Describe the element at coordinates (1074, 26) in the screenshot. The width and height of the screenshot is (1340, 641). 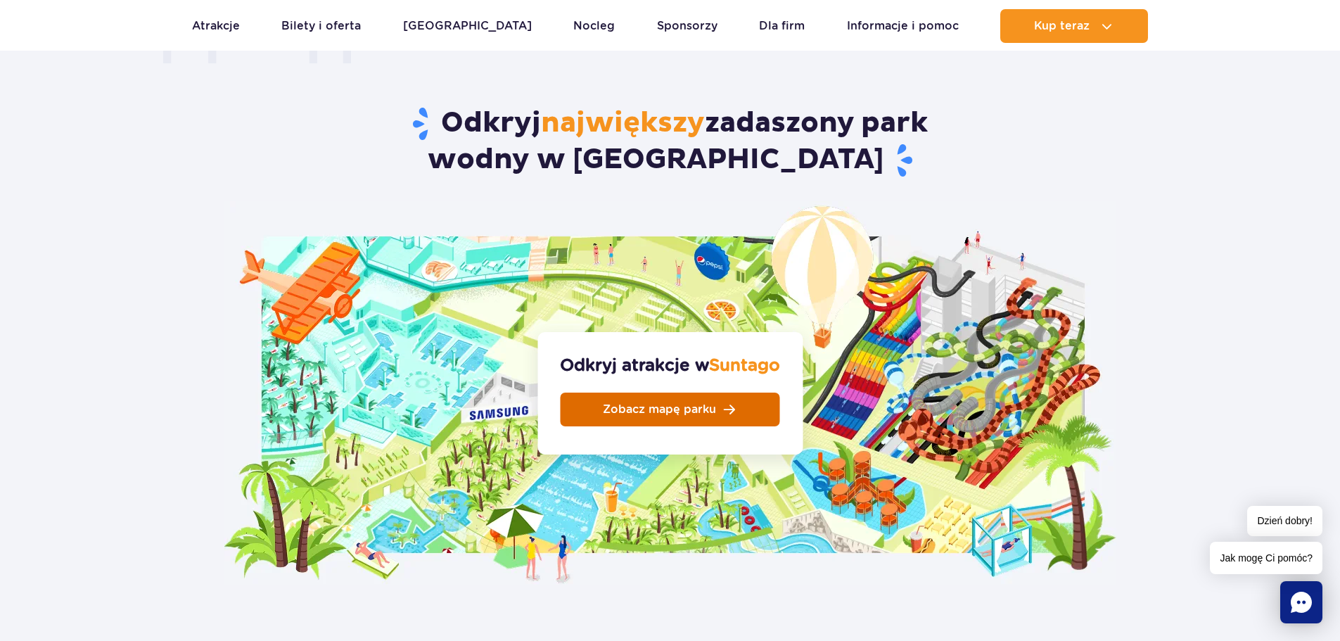
I see `button: Kup teraz` at that location.